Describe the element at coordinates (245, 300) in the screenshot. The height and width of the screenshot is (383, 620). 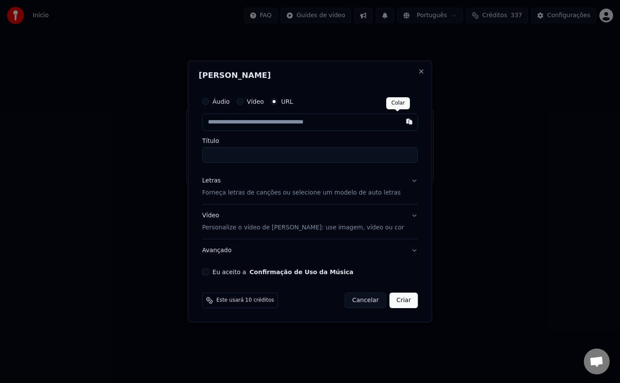
I see `span: Este usará 10 créditos` at that location.